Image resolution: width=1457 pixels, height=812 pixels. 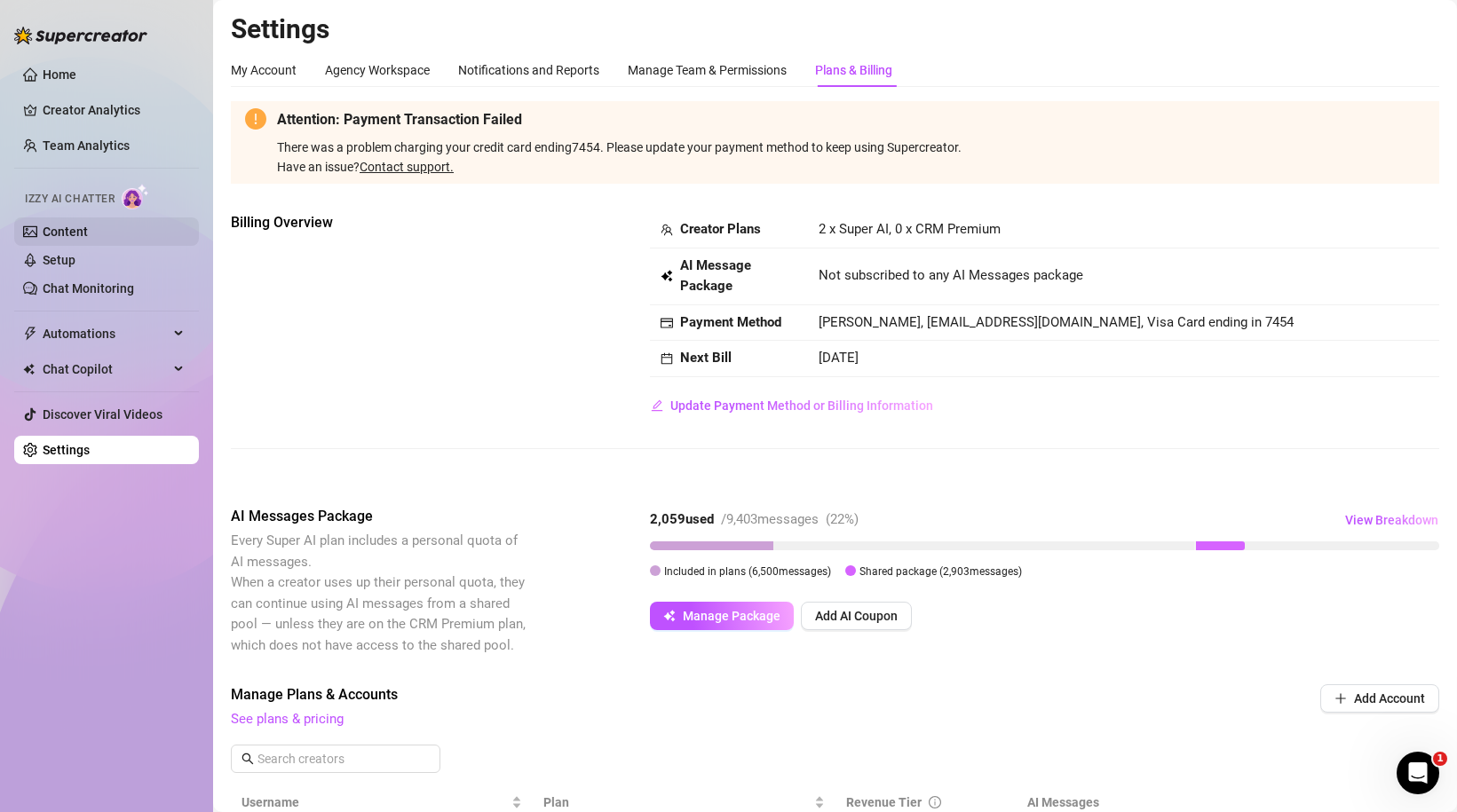 I want to click on a: Team Analytics, so click(x=86, y=146).